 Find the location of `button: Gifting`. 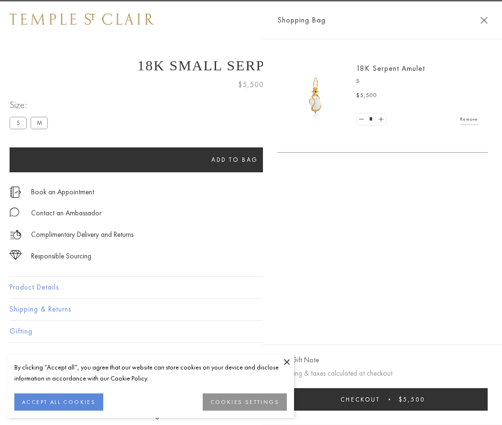

button: Gifting is located at coordinates (251, 331).